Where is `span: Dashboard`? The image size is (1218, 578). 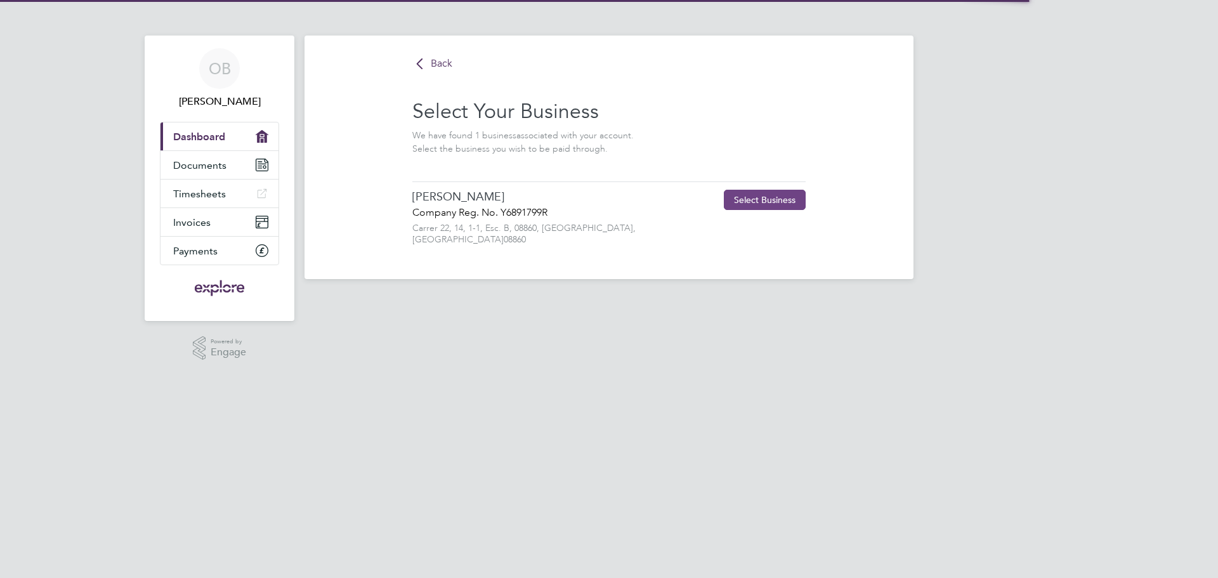 span: Dashboard is located at coordinates (199, 136).